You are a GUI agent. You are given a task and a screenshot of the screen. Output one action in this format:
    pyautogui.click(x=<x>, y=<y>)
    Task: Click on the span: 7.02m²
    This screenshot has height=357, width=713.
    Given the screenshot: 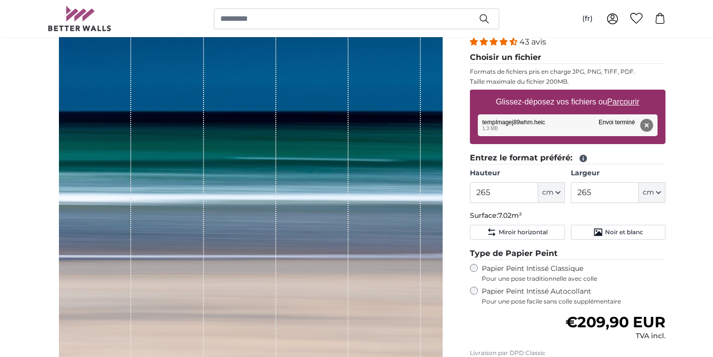 What is the action you would take?
    pyautogui.click(x=510, y=215)
    